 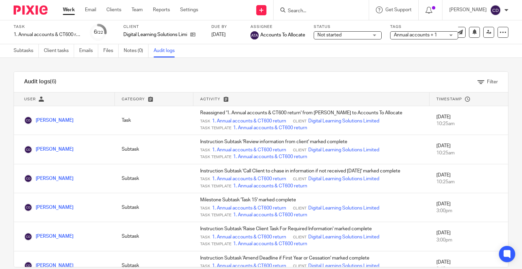 What do you see at coordinates (163, 27) in the screenshot?
I see `label: Client` at bounding box center [163, 27].